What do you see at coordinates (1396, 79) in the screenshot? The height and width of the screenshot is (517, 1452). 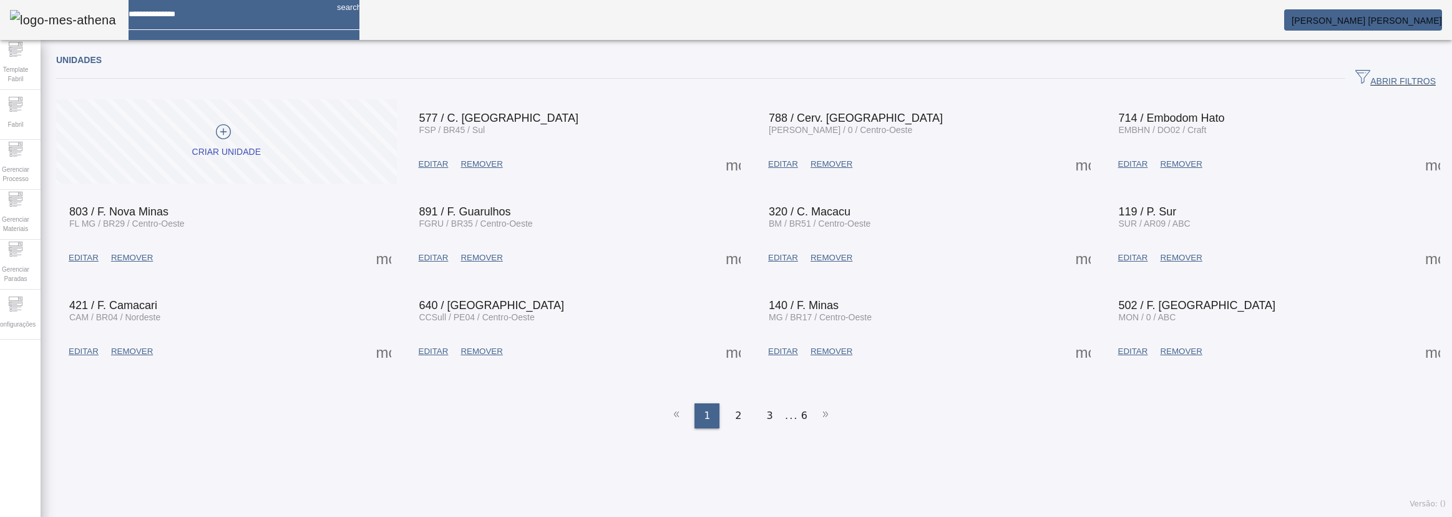 I see `button: ABRIR FILTROS` at bounding box center [1396, 79].